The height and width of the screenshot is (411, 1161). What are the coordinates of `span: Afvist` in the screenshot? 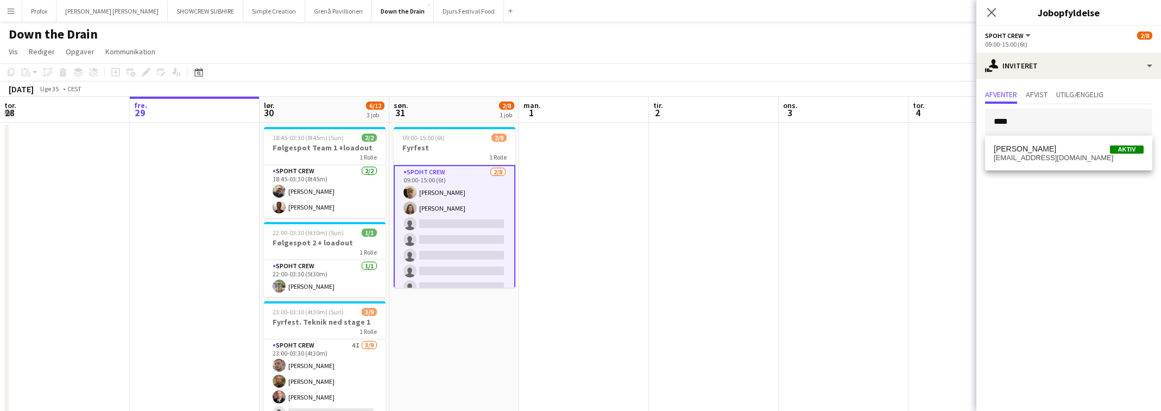 It's located at (1037, 95).